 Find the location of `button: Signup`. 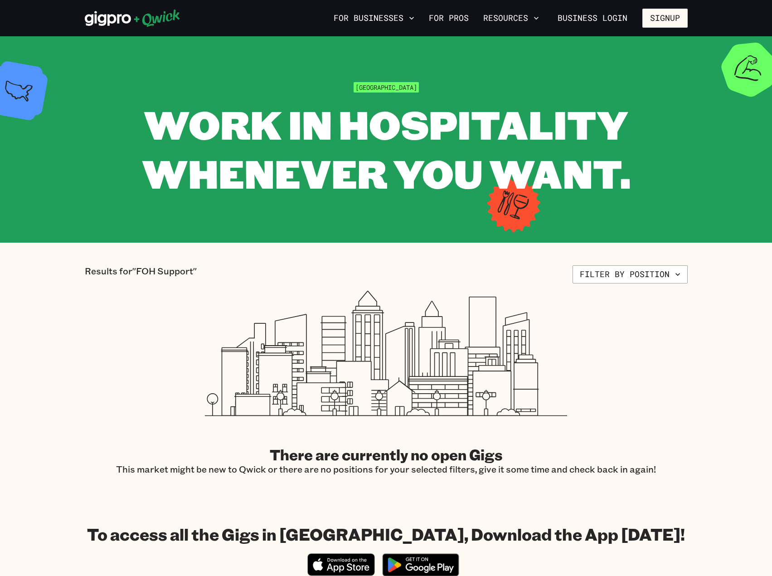

button: Signup is located at coordinates (665, 18).